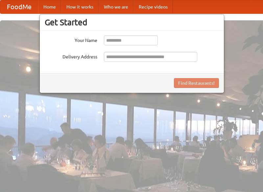 Image resolution: width=263 pixels, height=192 pixels. Describe the element at coordinates (116, 7) in the screenshot. I see `a: Who we are` at that location.